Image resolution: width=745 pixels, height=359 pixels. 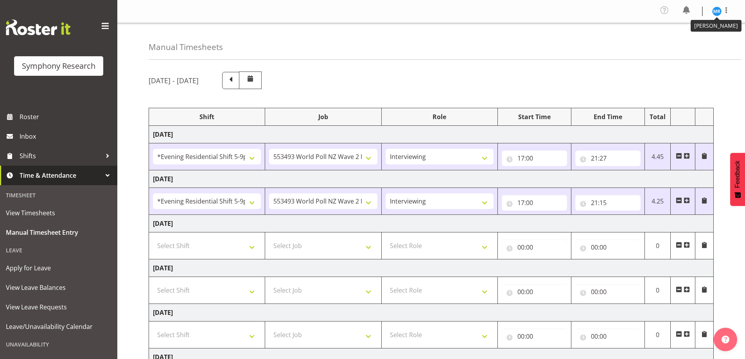 What do you see at coordinates (657, 157) in the screenshot?
I see `td: 4.45` at bounding box center [657, 157].